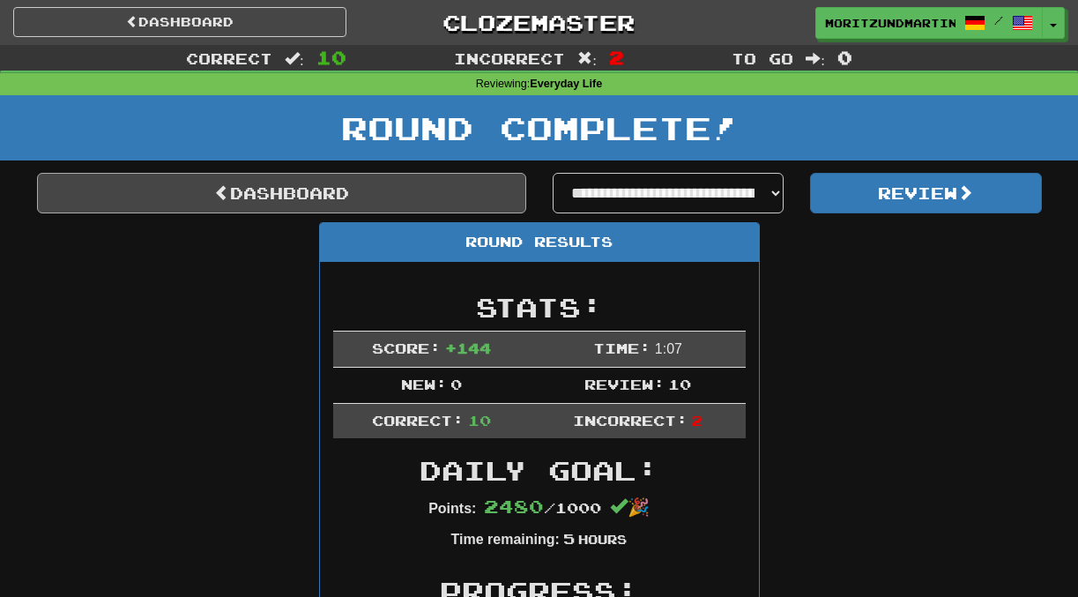 This screenshot has height=597, width=1078. I want to click on strong: Time remaining:, so click(505, 539).